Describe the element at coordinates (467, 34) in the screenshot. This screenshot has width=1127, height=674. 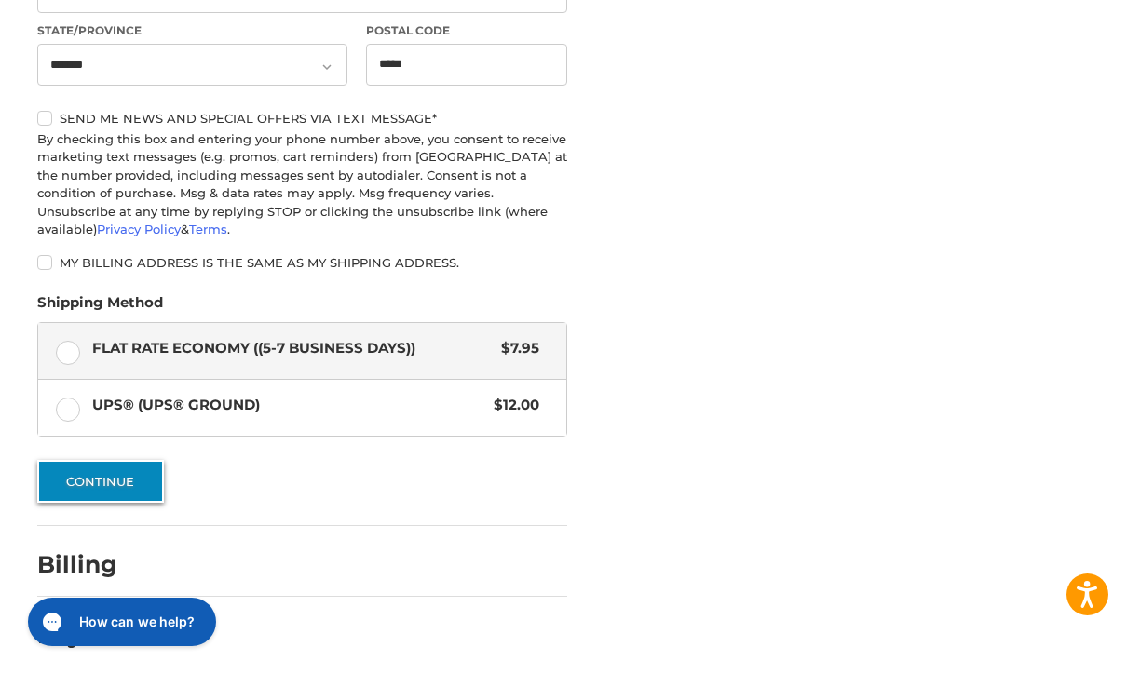
I see `label: Postal Code` at that location.